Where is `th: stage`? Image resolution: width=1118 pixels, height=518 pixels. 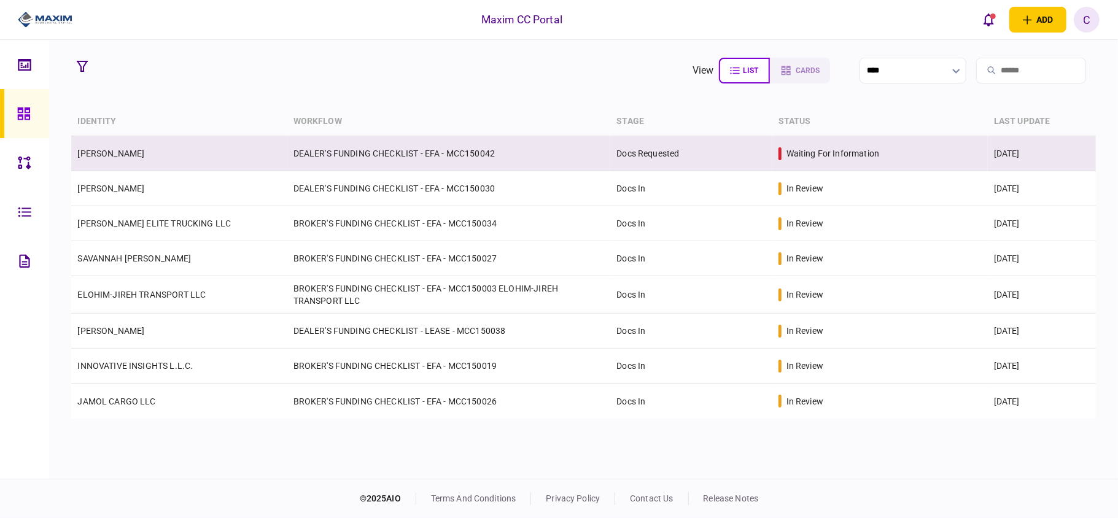 th: stage is located at coordinates (691, 122).